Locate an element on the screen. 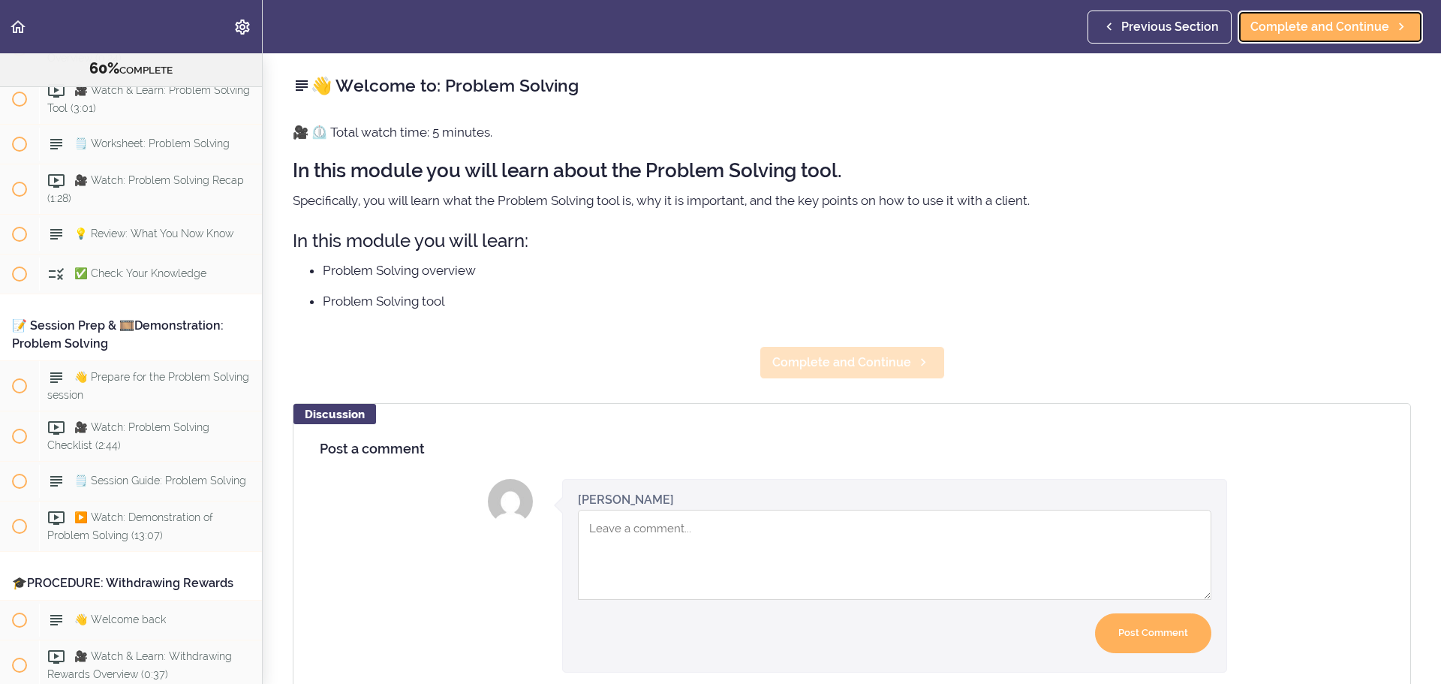 The height and width of the screenshot is (684, 1441). span: 🎥 Watch & Learn: Withdrawing Rewards Overview (0:37) is located at coordinates (140, 664).